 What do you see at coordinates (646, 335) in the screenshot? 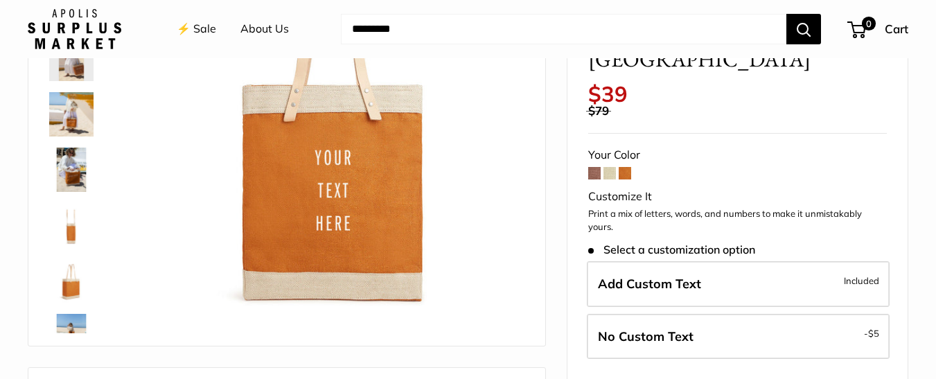
I see `span: No Custom Text` at bounding box center [646, 335].